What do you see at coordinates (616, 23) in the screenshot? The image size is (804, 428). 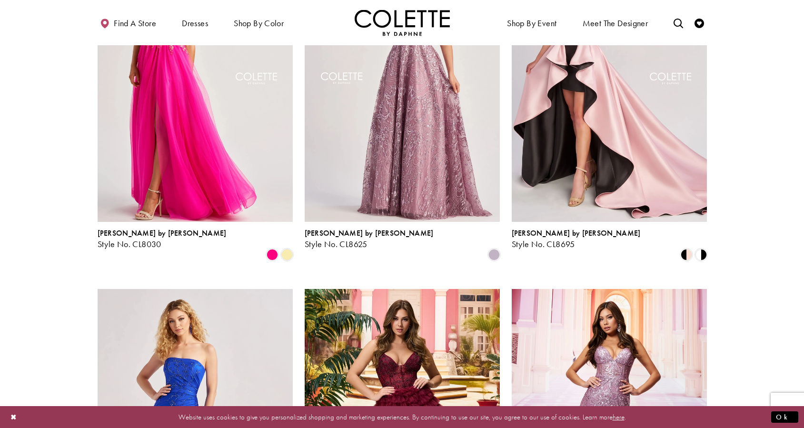 I see `span: Meet the designer` at bounding box center [616, 23].